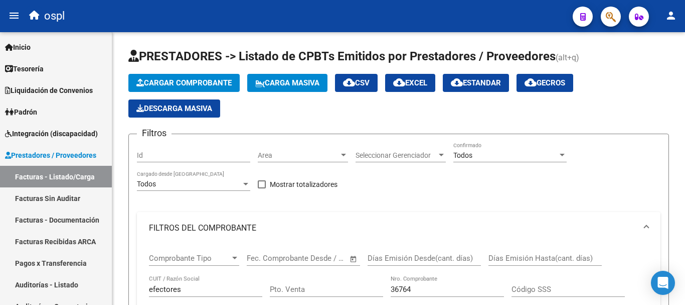 Image resolution: width=685 pixels, height=305 pixels. Describe the element at coordinates (18, 47) in the screenshot. I see `span: Inicio` at that location.